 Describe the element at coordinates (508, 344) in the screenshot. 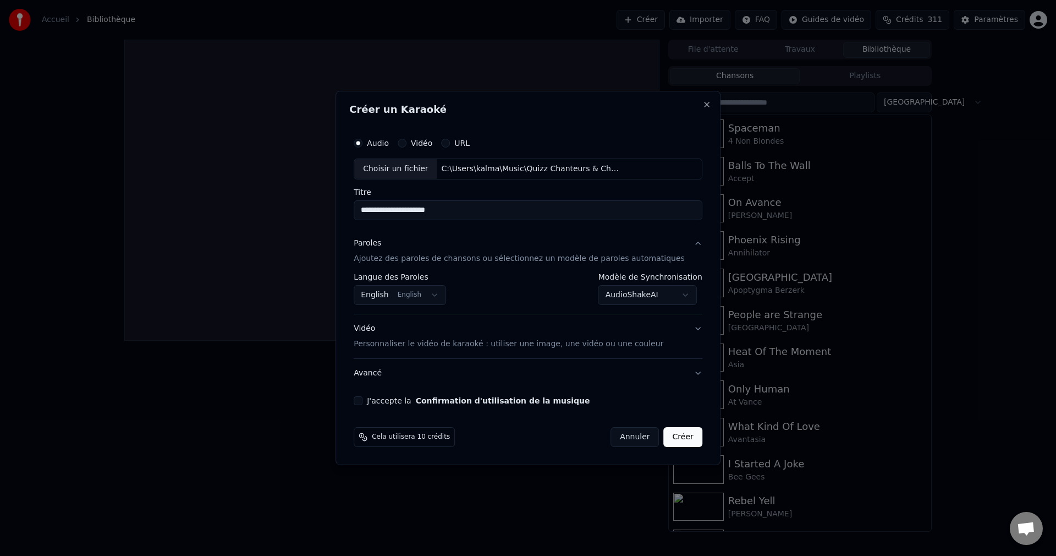

I see `p: Personnaliser le vidéo de karaoké : utiliser une image, une vidéo ou une couleur` at that location.